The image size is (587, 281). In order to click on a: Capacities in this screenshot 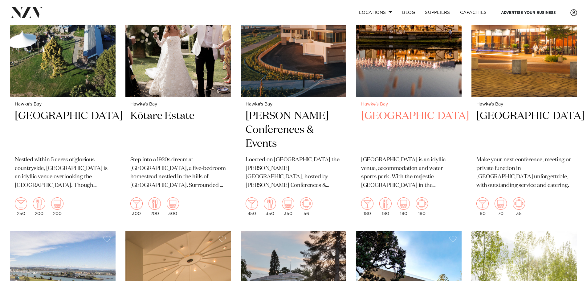, I will do `click(473, 12)`.